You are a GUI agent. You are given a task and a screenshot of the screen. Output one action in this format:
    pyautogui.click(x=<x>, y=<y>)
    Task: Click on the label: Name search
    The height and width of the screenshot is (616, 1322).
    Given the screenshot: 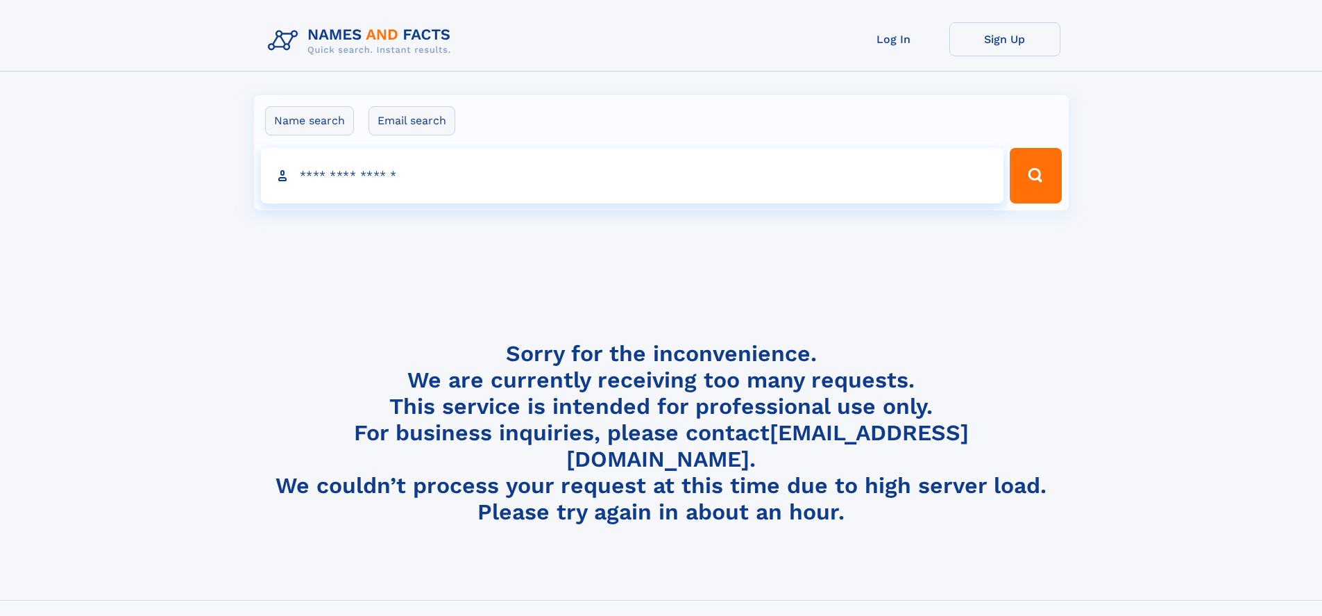 What is the action you would take?
    pyautogui.click(x=310, y=121)
    